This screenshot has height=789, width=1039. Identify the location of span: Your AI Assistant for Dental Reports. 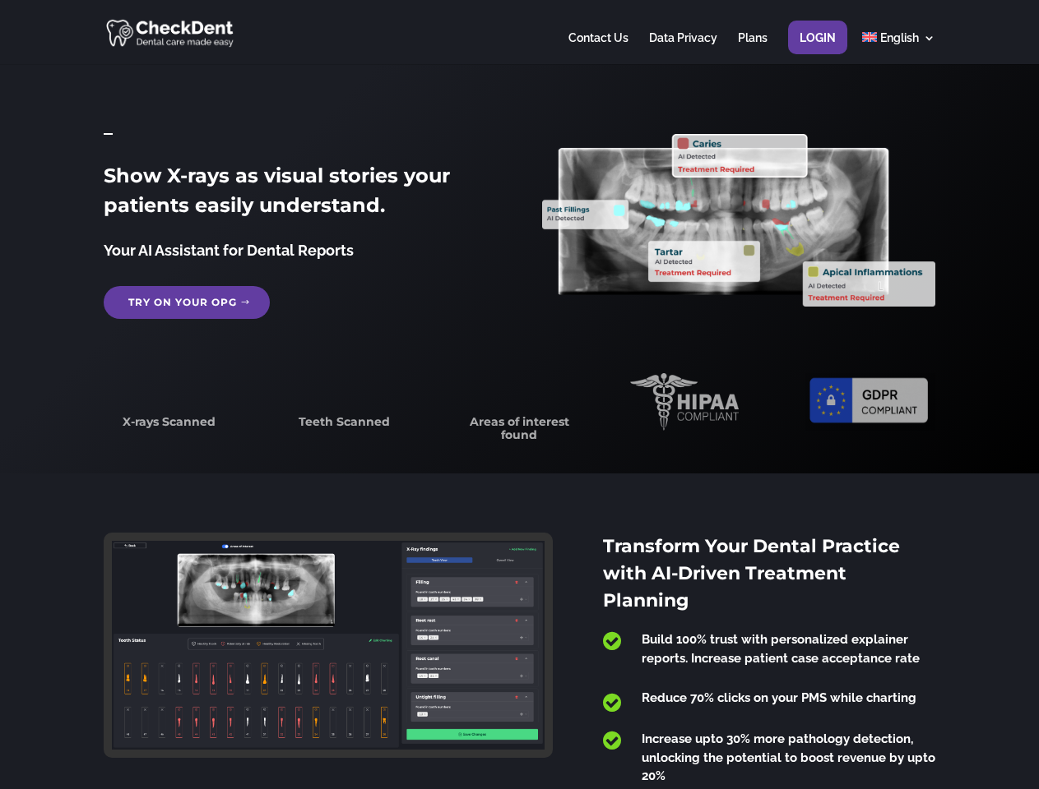
(229, 250).